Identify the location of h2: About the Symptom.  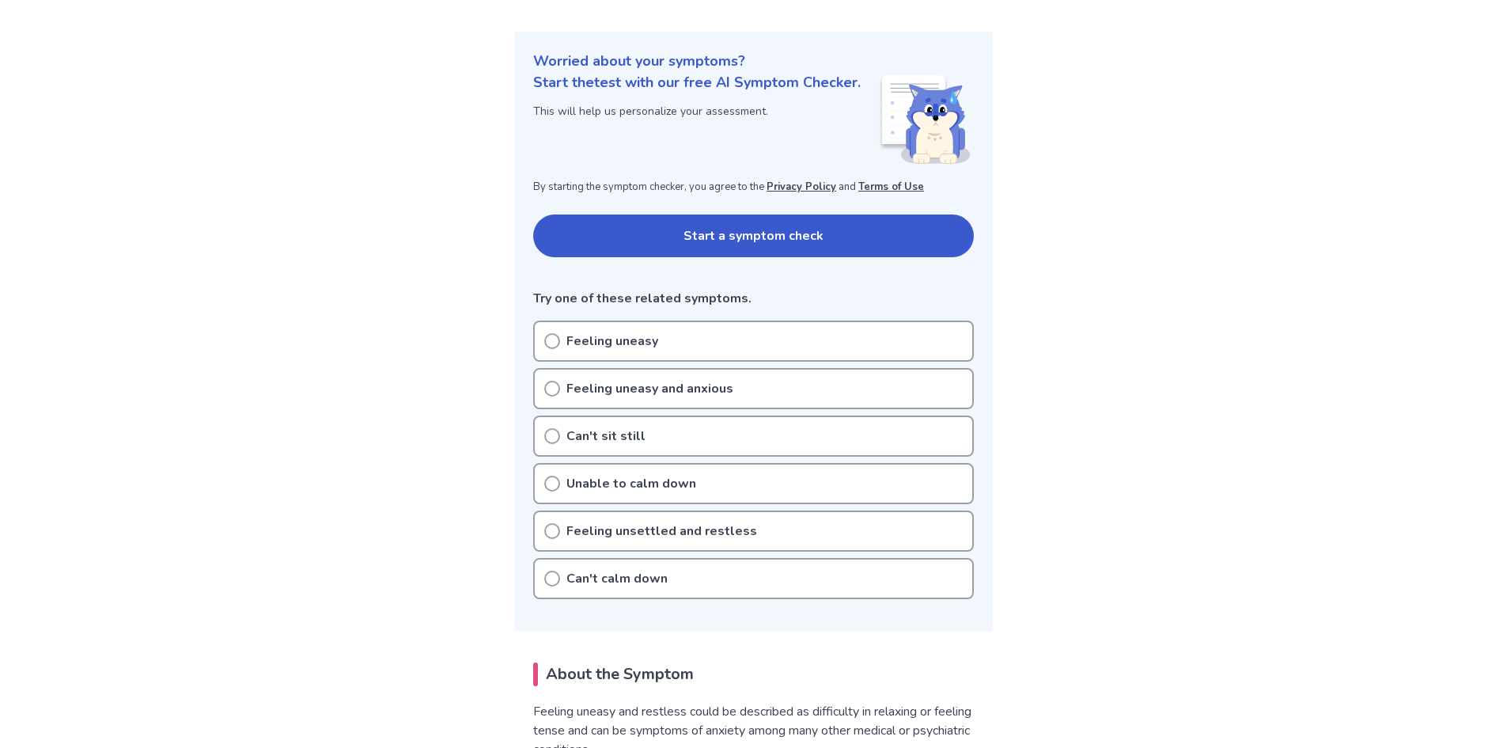
(753, 674).